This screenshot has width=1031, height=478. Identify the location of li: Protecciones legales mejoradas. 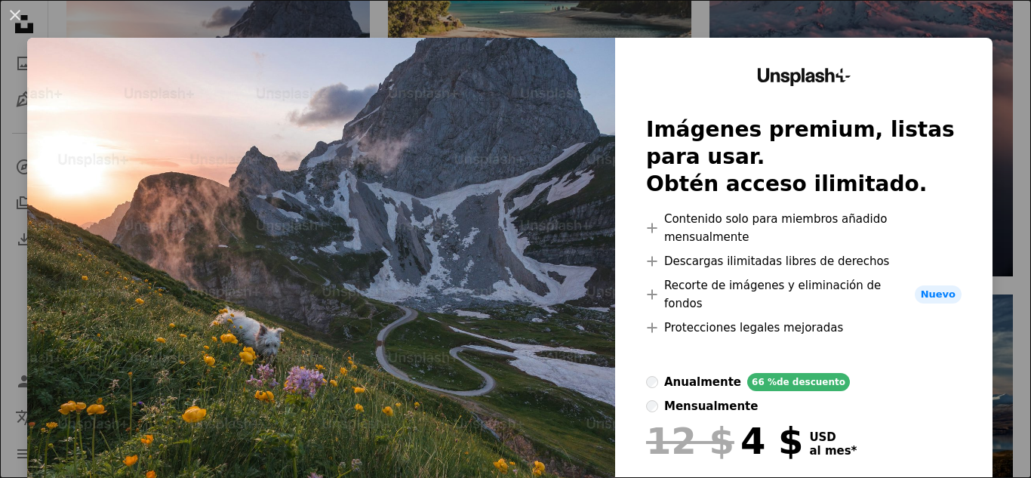
(804, 328).